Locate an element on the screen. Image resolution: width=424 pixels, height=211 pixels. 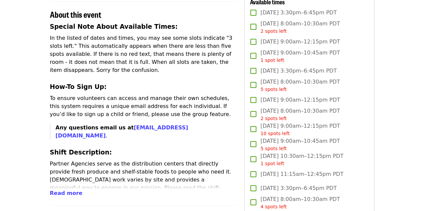
span: About this event is located at coordinates (75, 14).